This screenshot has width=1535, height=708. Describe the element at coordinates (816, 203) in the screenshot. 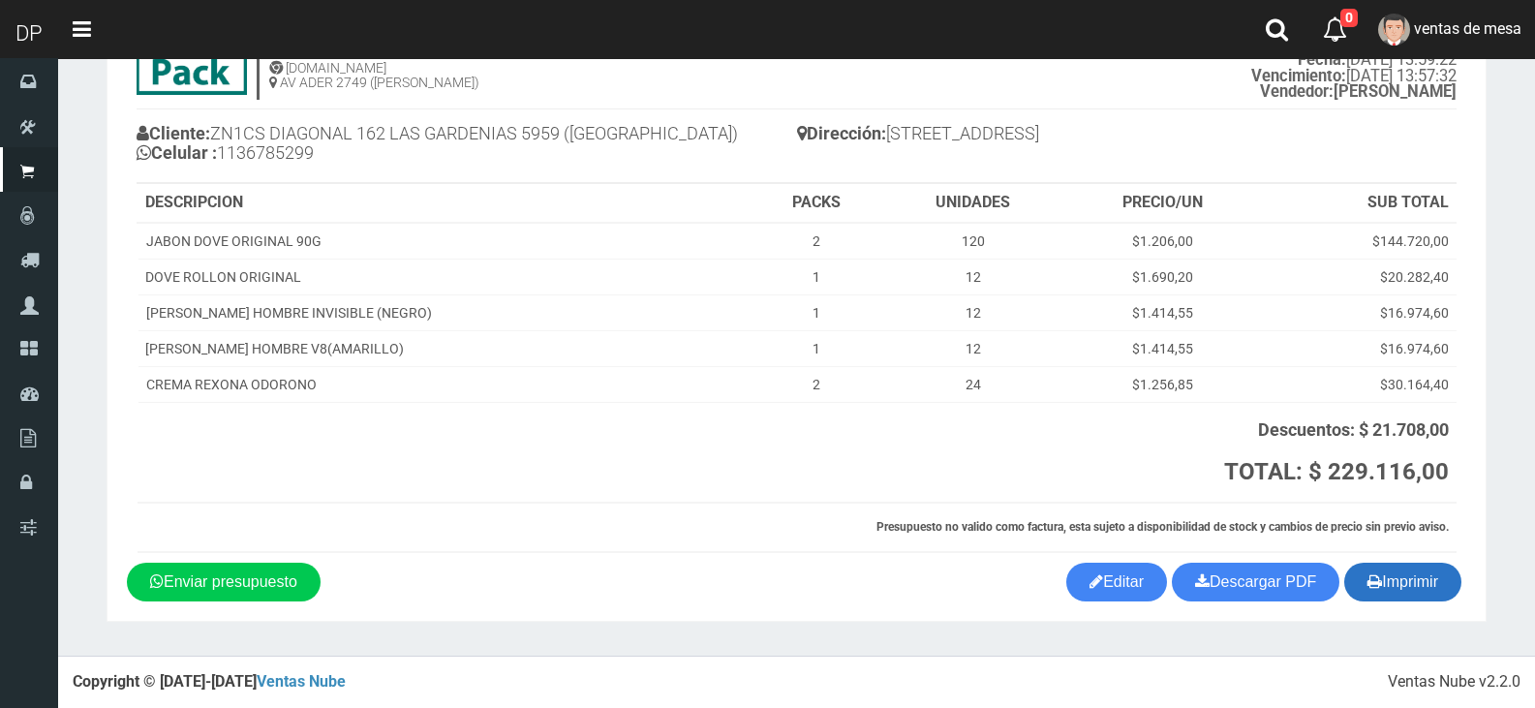

I see `th: PACKS` at that location.